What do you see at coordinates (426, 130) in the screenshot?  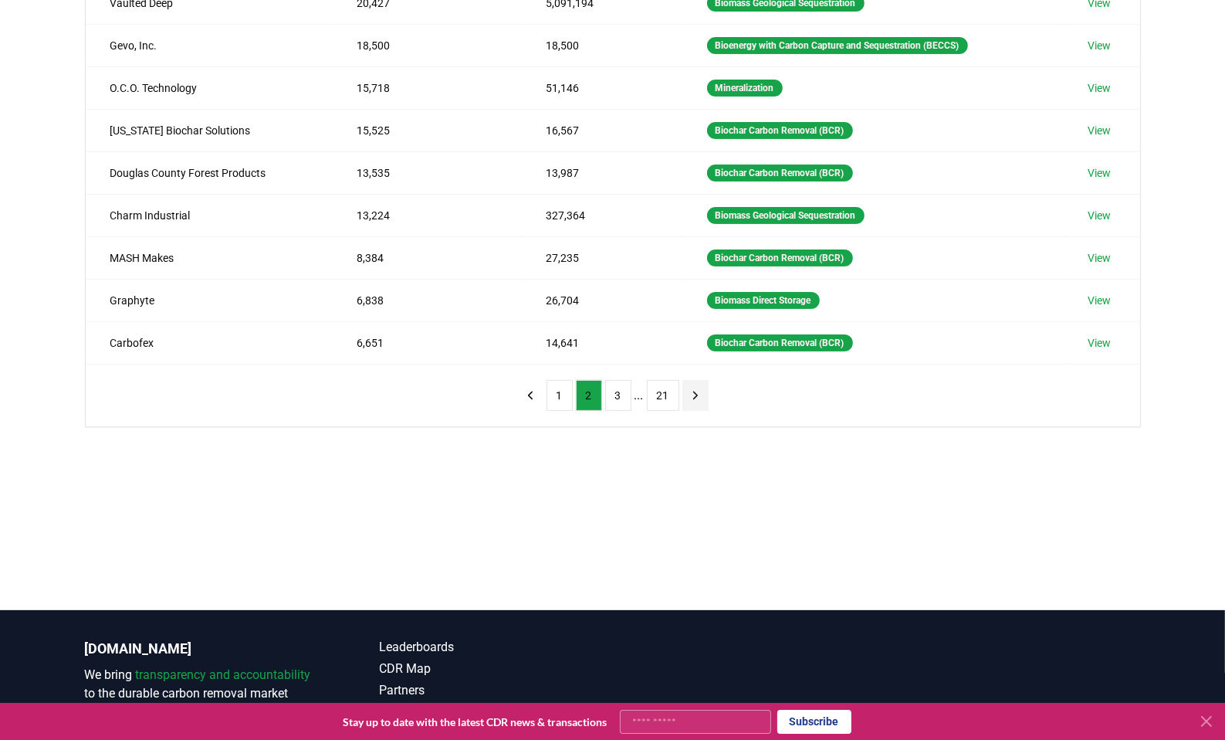 I see `td: 15,525` at bounding box center [426, 130].